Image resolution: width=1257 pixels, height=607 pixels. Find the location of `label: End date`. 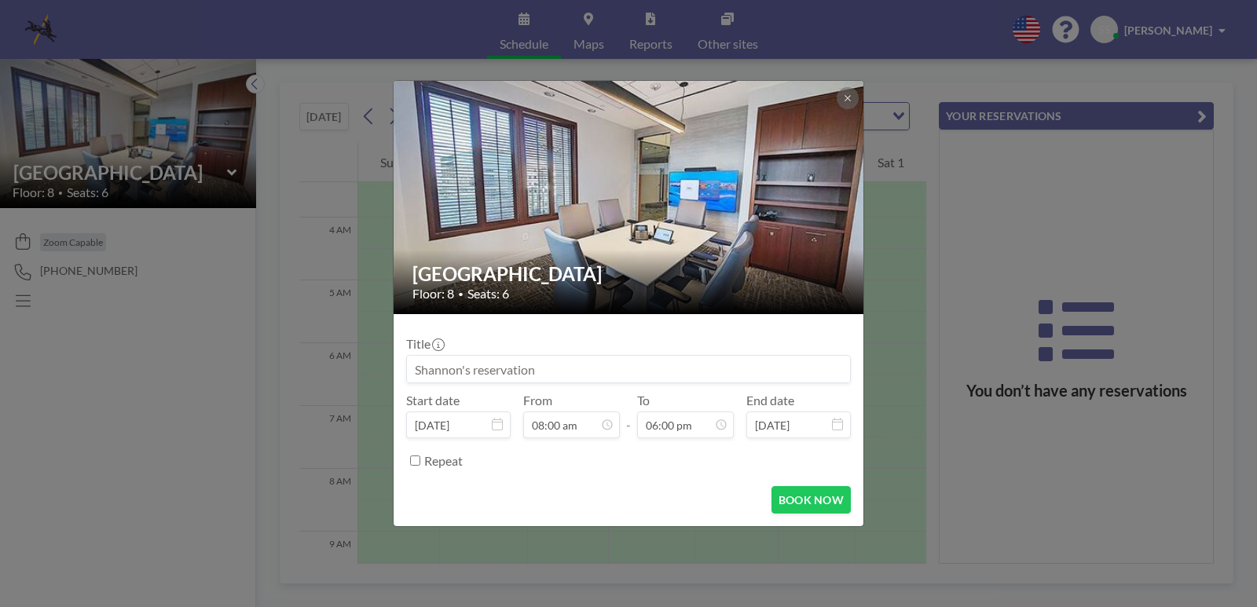

label: End date is located at coordinates (770, 401).